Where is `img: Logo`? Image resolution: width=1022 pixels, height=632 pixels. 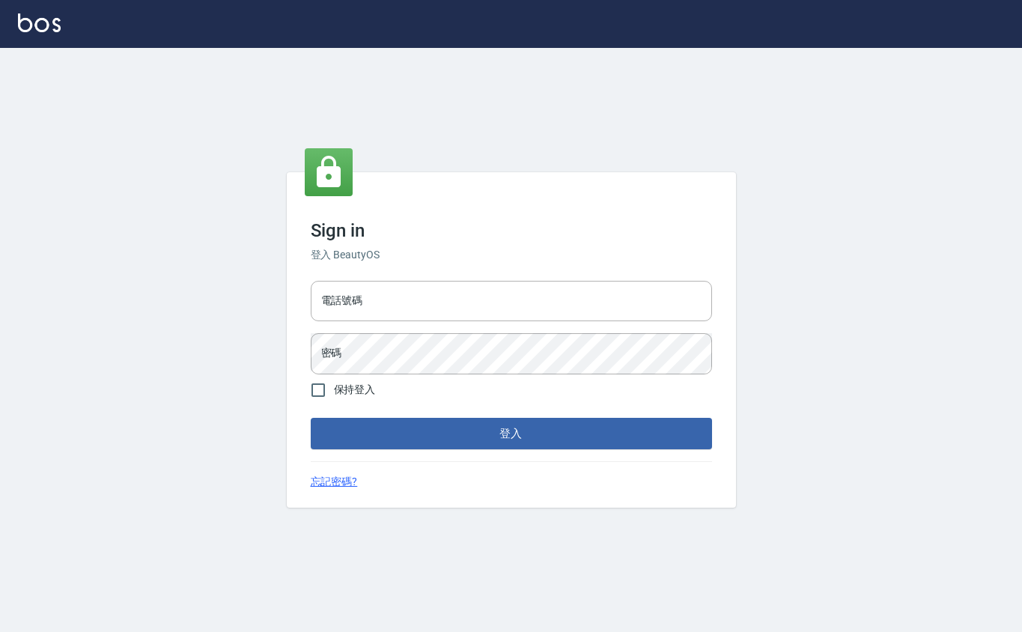 img: Logo is located at coordinates (39, 22).